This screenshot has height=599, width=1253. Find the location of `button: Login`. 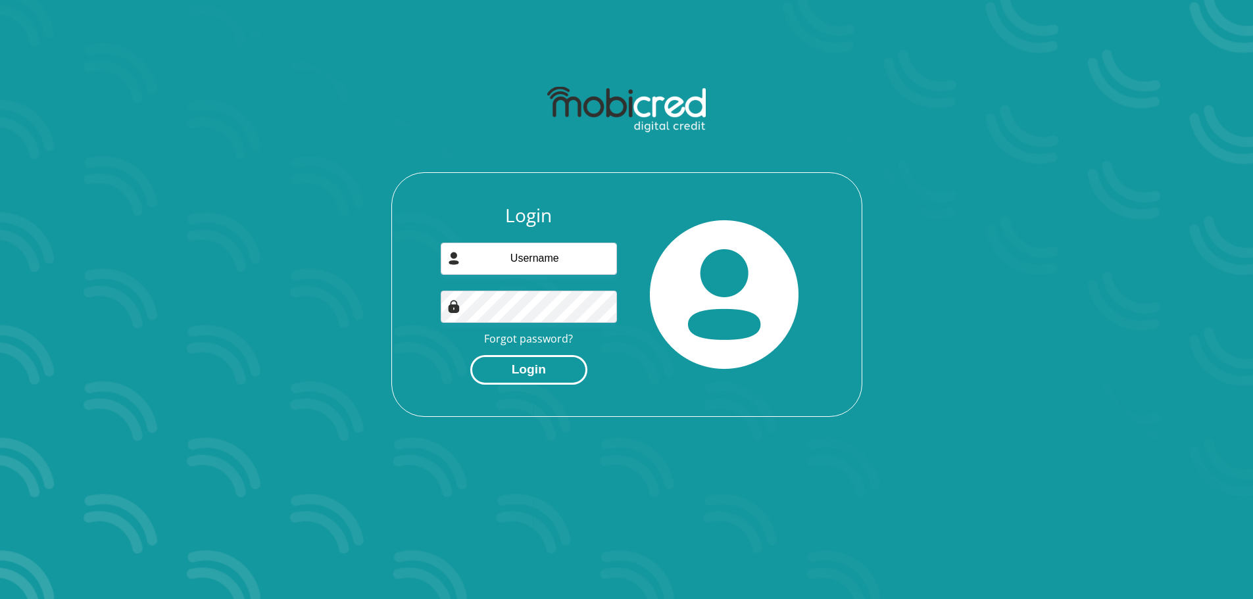

button: Login is located at coordinates (529, 370).